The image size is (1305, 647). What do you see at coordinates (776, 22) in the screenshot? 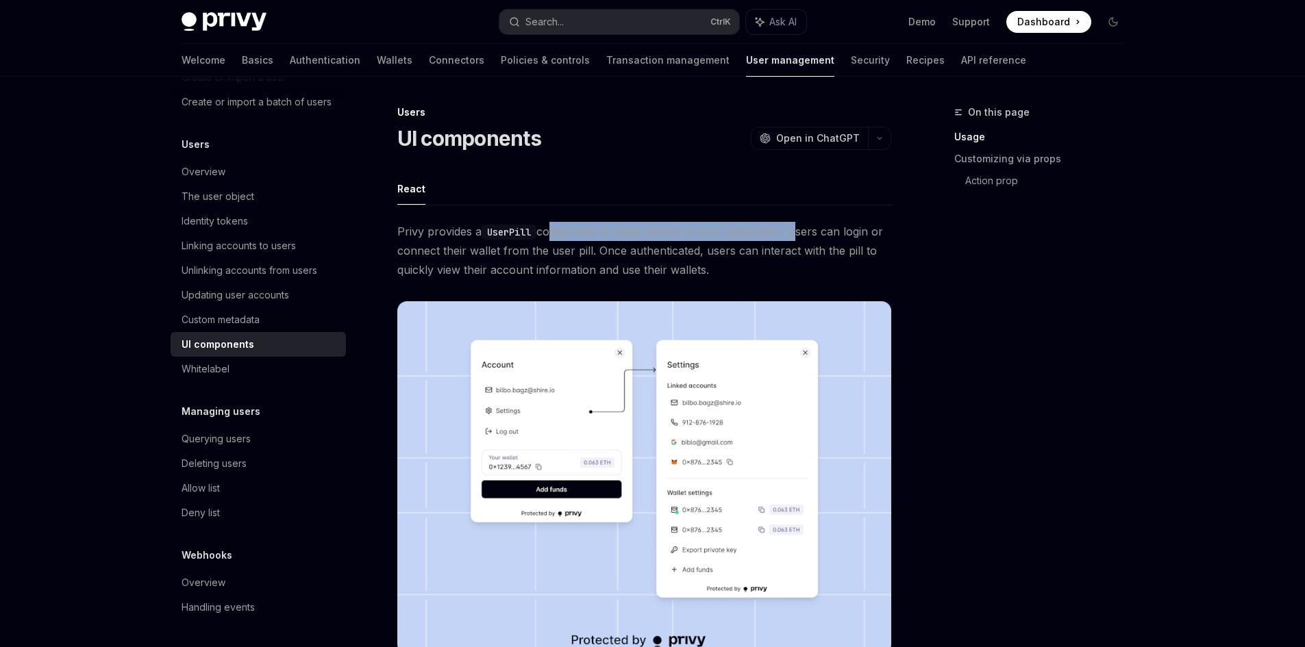
I see `button: Ask AI` at bounding box center [776, 22].